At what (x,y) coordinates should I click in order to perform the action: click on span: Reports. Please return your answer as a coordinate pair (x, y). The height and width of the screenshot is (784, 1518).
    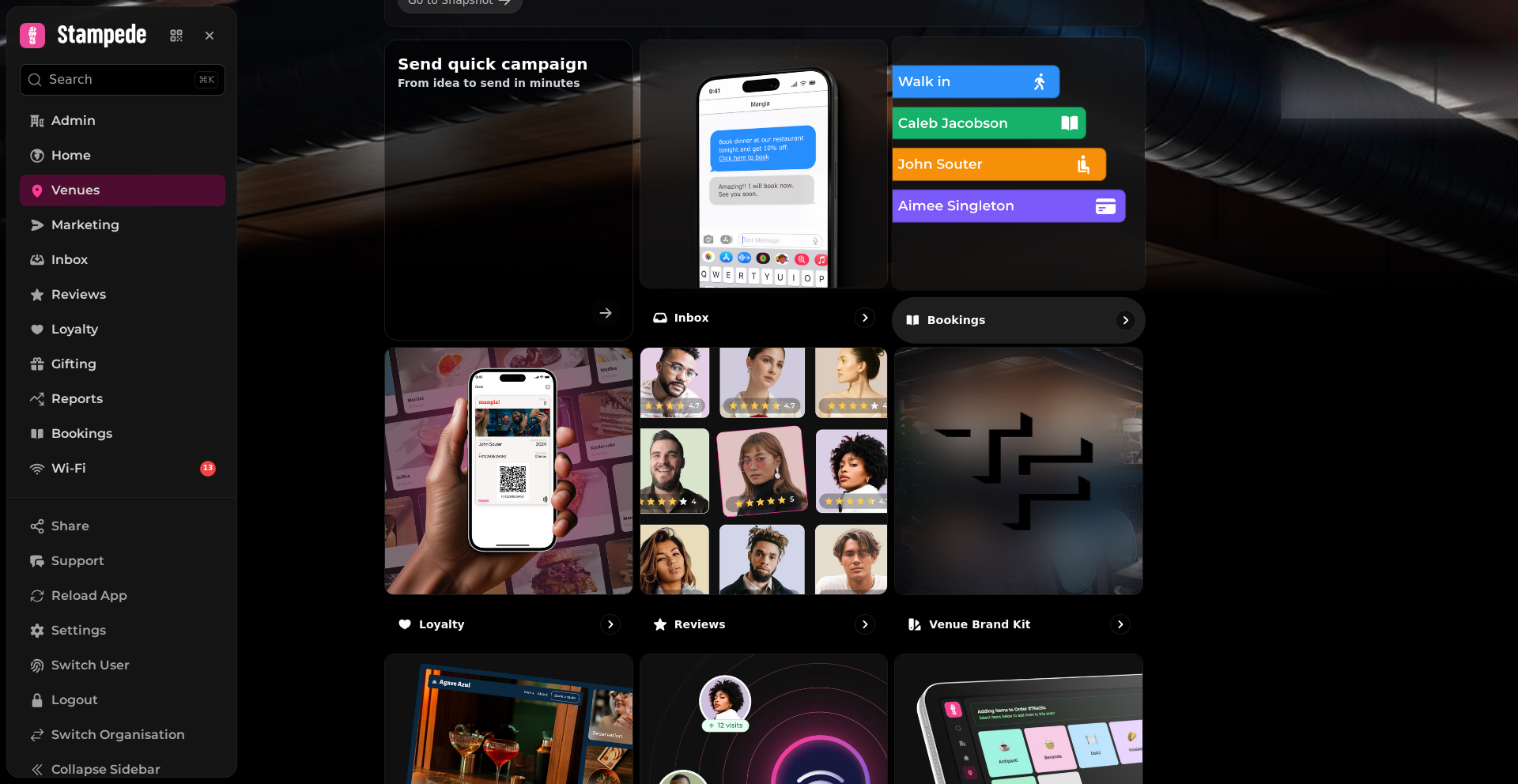
    Looking at the image, I should click on (77, 399).